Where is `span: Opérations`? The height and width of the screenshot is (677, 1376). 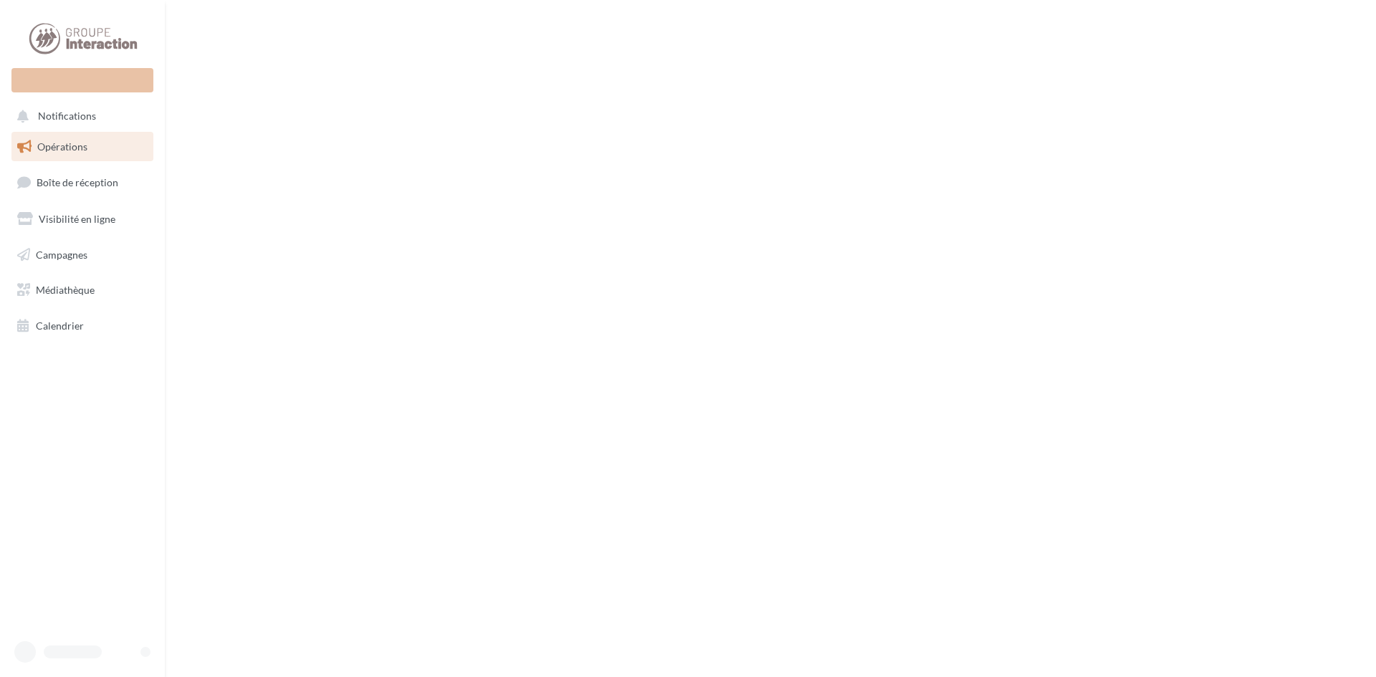
span: Opérations is located at coordinates (62, 146).